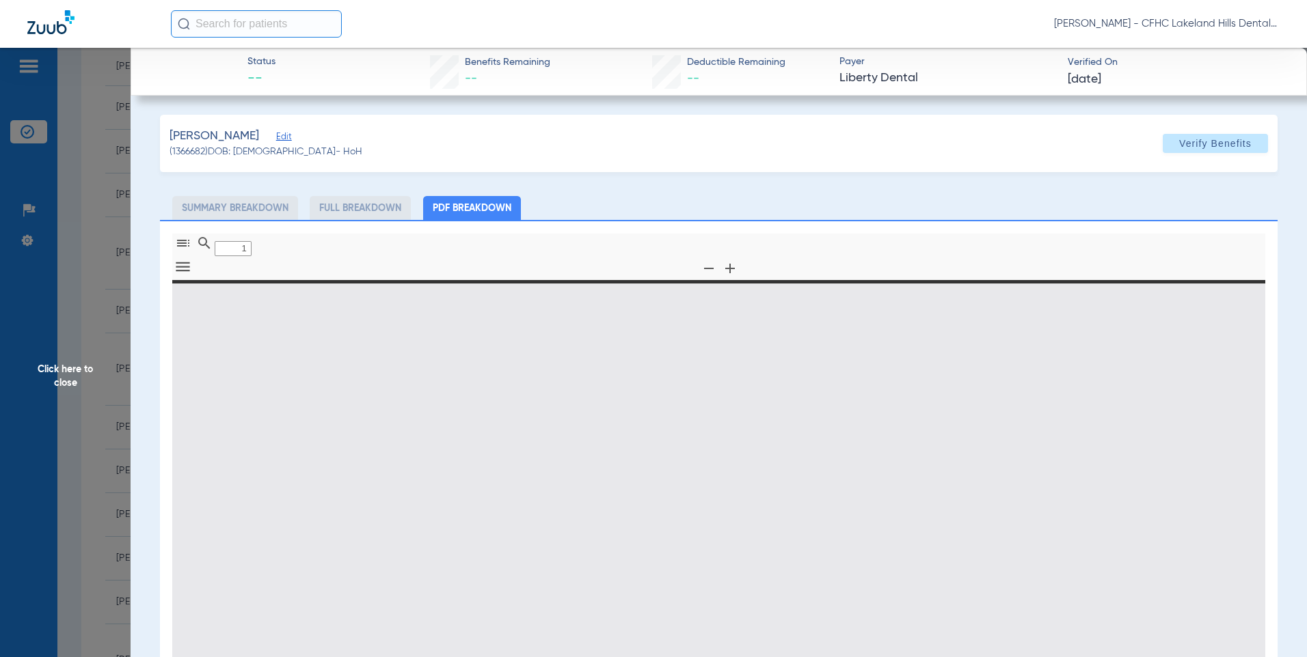  I want to click on button: Zoom In, so click(730, 269).